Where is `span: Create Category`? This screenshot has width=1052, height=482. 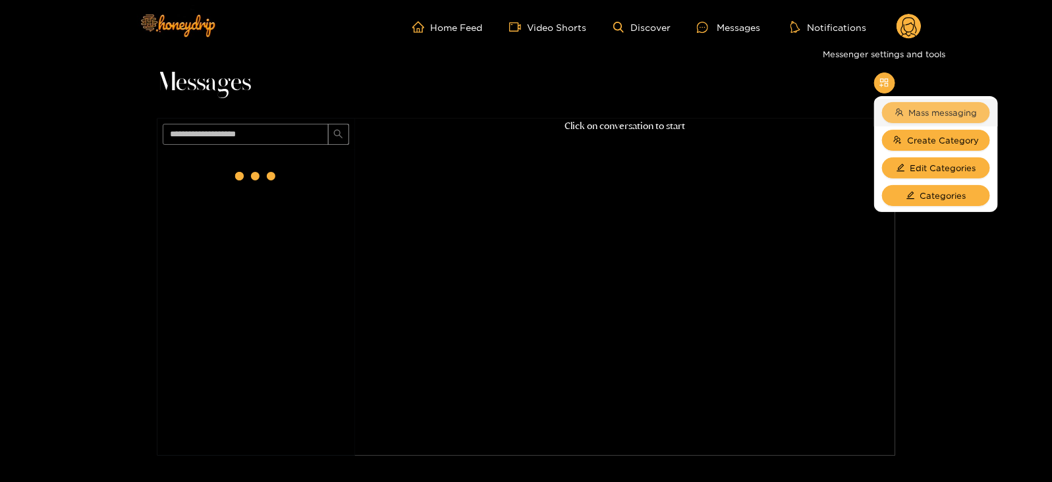
span: Create Category is located at coordinates (943, 140).